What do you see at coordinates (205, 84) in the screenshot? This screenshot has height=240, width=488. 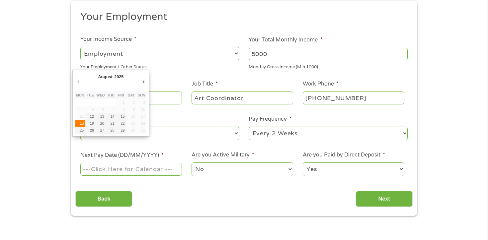 I see `label: Job Title` at bounding box center [205, 84].